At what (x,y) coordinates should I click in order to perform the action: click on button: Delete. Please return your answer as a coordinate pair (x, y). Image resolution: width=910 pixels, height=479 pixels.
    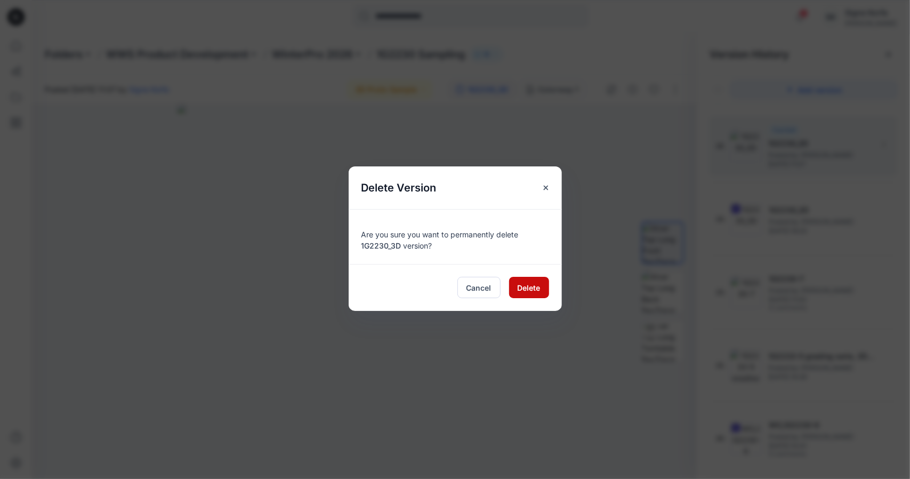
    Looking at the image, I should click on (529, 287).